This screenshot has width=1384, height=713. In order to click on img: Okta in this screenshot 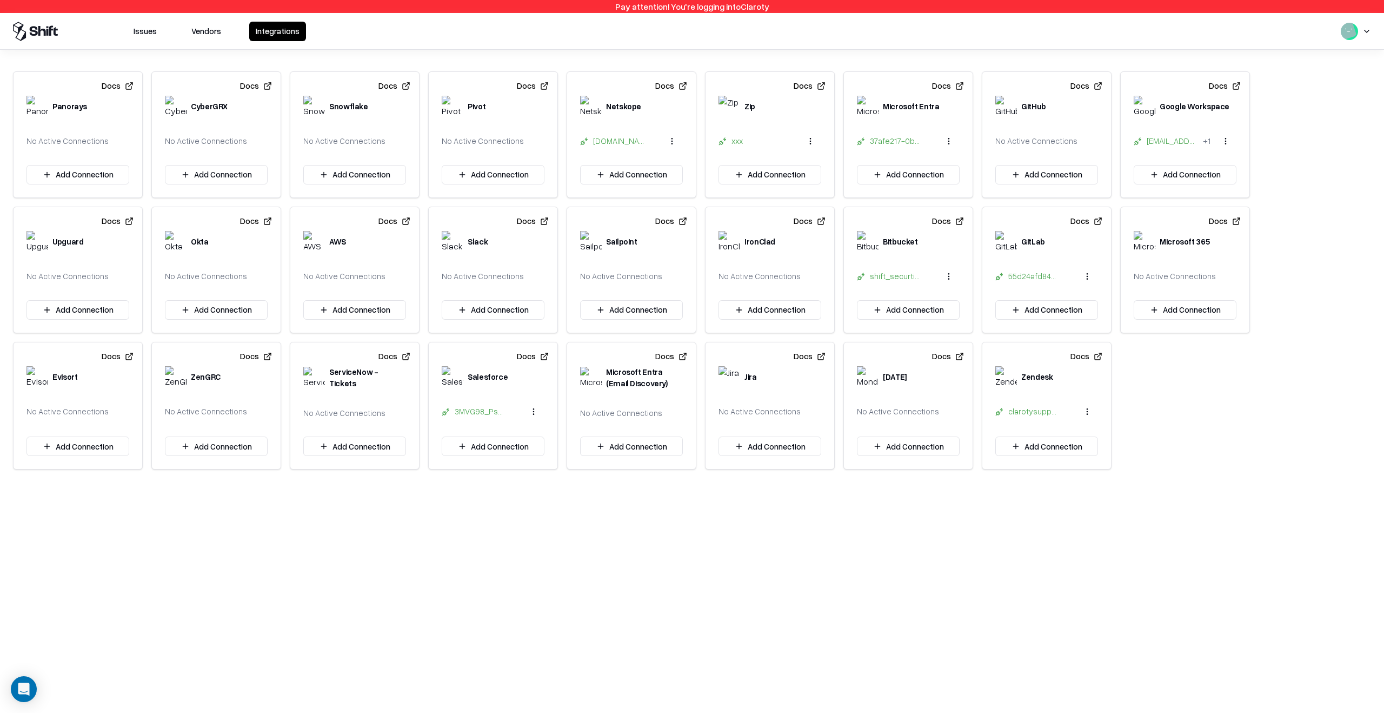, I will do `click(176, 242)`.